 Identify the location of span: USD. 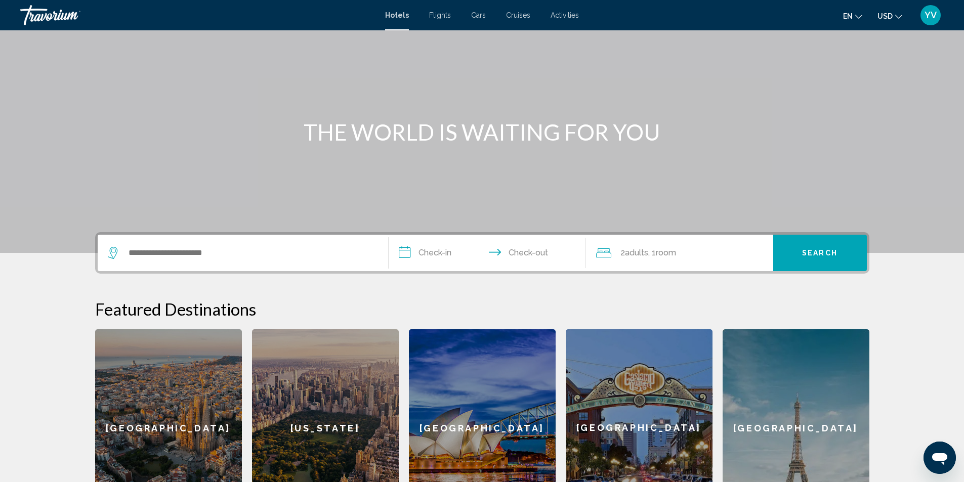
(885, 16).